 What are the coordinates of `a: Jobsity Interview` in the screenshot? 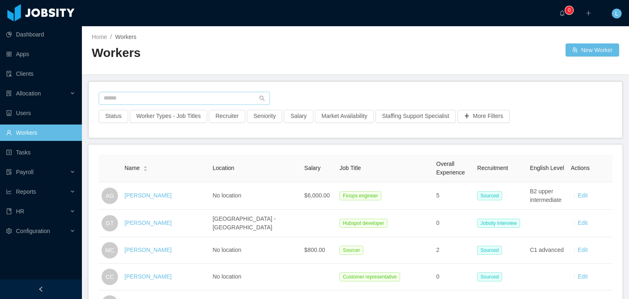 It's located at (500, 223).